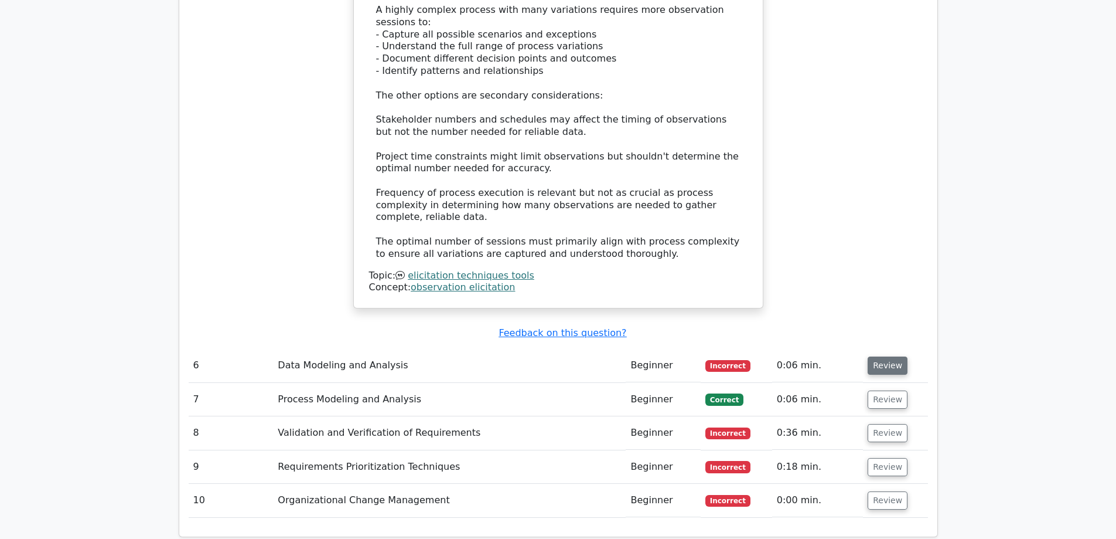 The image size is (1116, 539). Describe the element at coordinates (724, 399) in the screenshot. I see `span: Correct` at that location.